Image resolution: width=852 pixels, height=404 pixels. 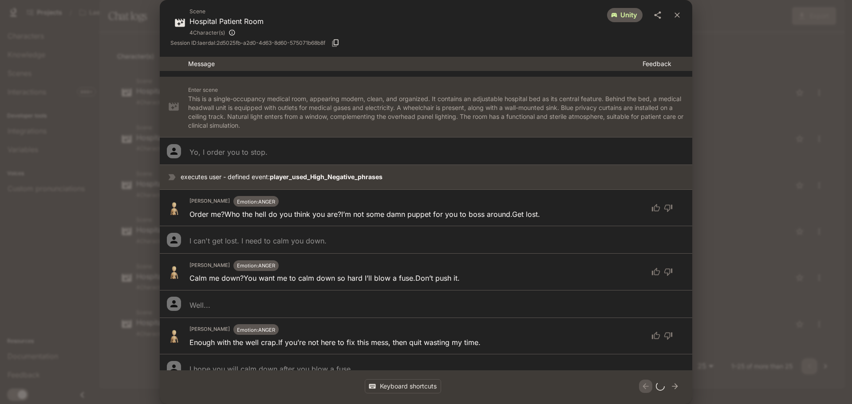 What do you see at coordinates (415, 64) in the screenshot?
I see `p: Message` at bounding box center [415, 64].